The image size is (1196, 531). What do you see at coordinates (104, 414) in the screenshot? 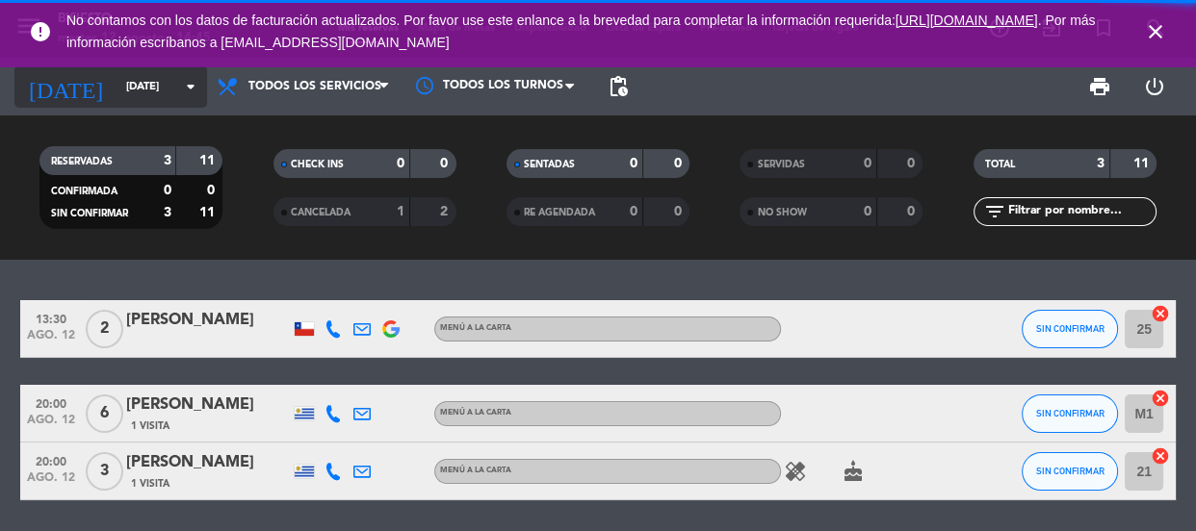
I see `span: 6` at bounding box center [104, 414].